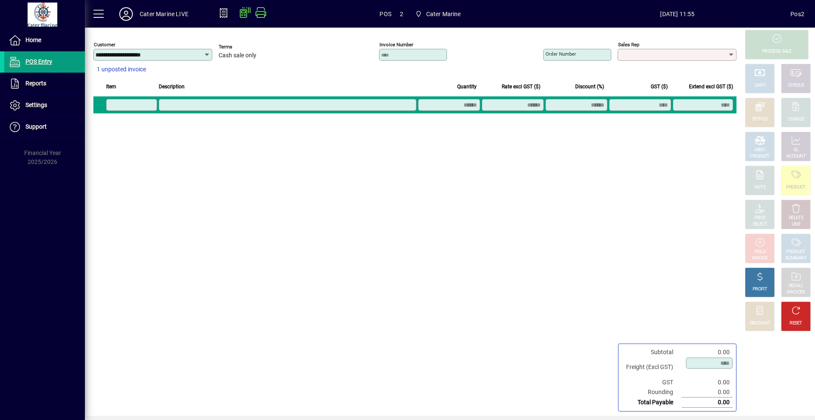 This screenshot has width=815, height=420. I want to click on a: Support, so click(45, 127).